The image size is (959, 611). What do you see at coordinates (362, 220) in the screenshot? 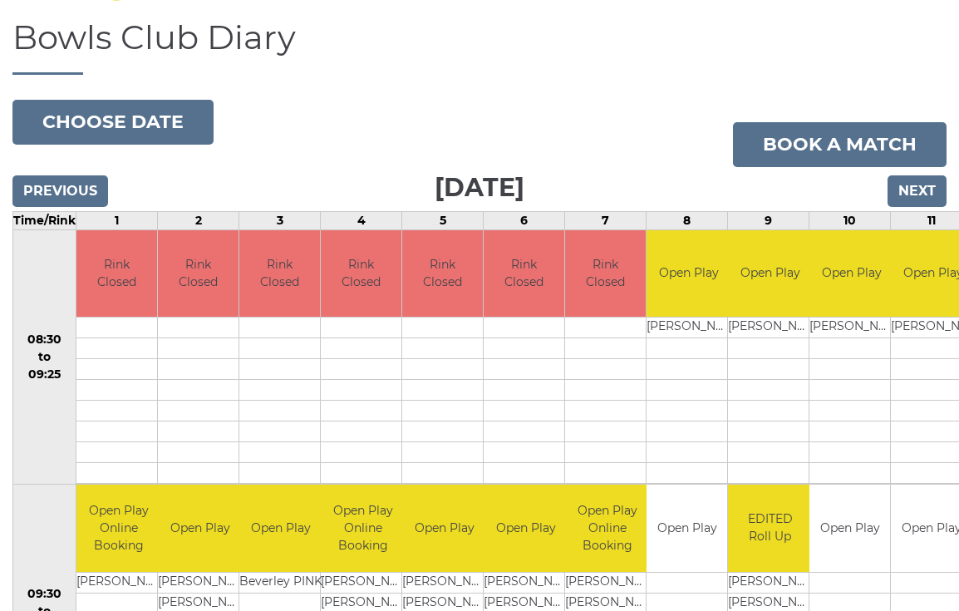
I see `td: 4` at bounding box center [362, 220].